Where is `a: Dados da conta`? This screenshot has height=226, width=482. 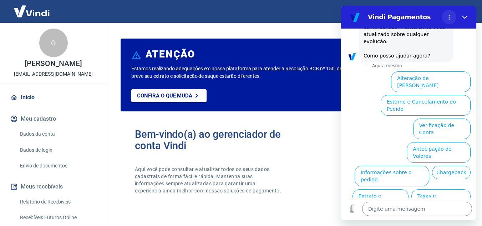
a: Dados da conta is located at coordinates (57, 134).